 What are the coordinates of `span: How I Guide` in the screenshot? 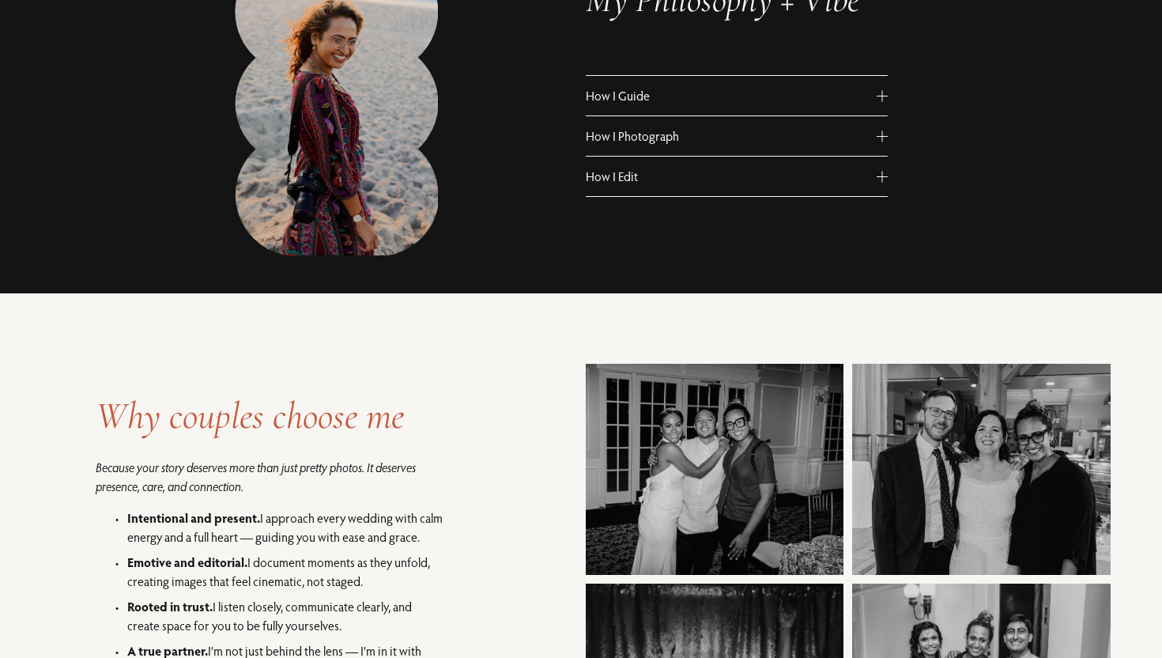 It's located at (731, 96).